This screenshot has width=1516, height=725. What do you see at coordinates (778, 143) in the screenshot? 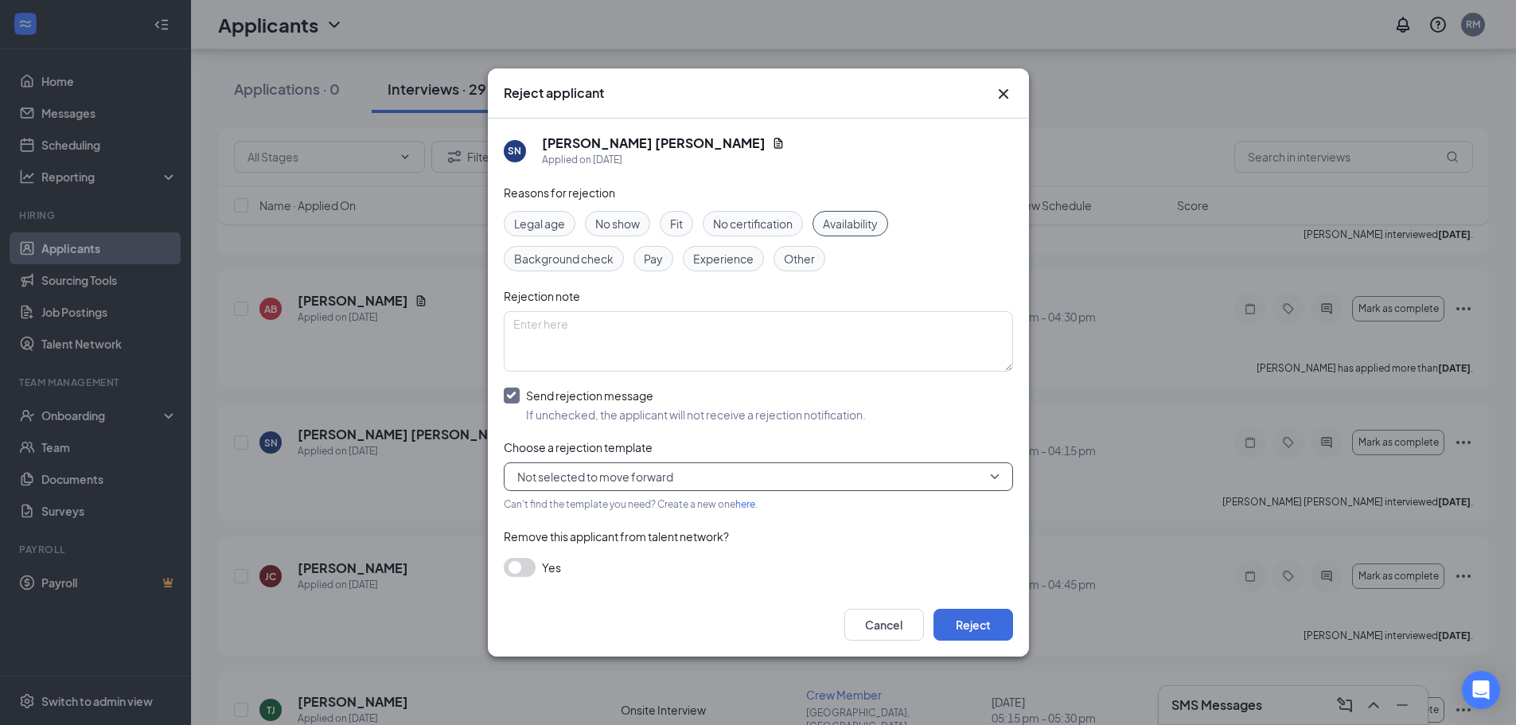
I see `svg: Document` at bounding box center [778, 143].